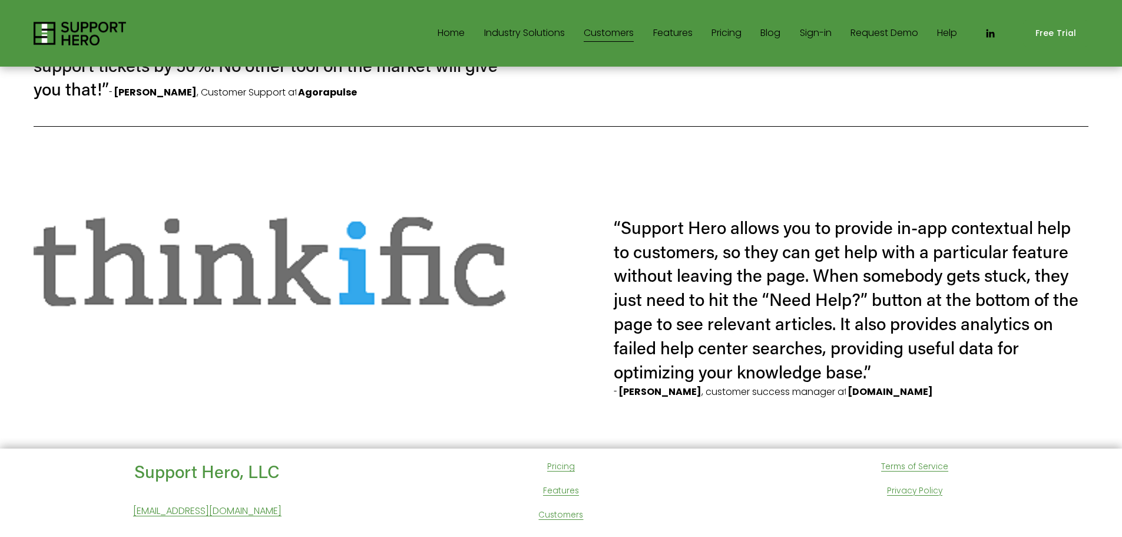 The image size is (1122, 537). Describe the element at coordinates (524, 33) in the screenshot. I see `span: Industry Solutions` at that location.